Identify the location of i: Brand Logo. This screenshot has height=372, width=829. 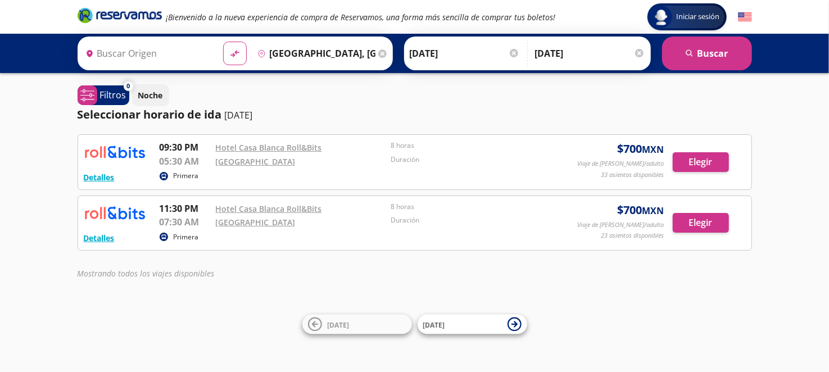
(120, 15).